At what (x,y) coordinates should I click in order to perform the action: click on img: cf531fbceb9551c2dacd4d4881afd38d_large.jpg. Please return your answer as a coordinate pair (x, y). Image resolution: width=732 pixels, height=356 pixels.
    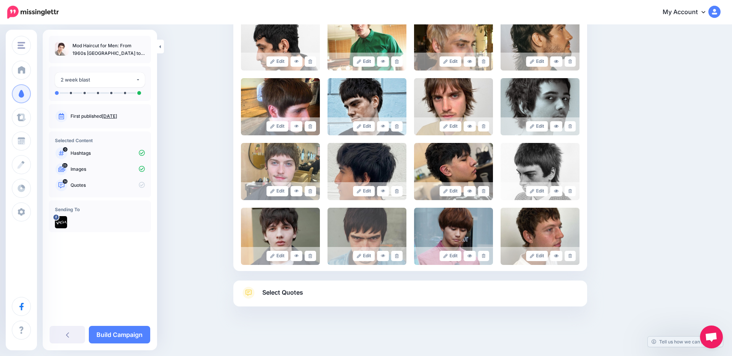
    Looking at the image, I should click on (453, 42).